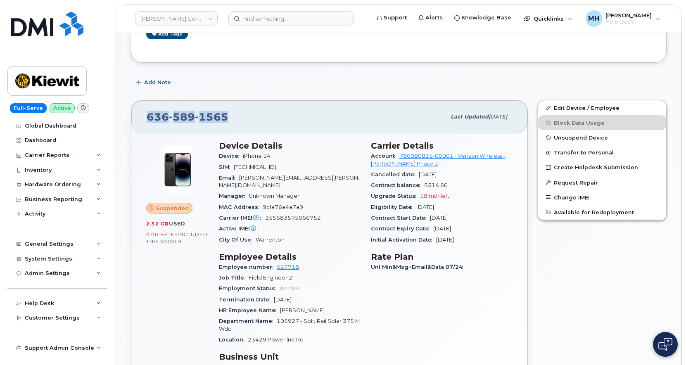  What do you see at coordinates (395, 196) in the screenshot?
I see `span: Upgrade Status` at bounding box center [395, 196].